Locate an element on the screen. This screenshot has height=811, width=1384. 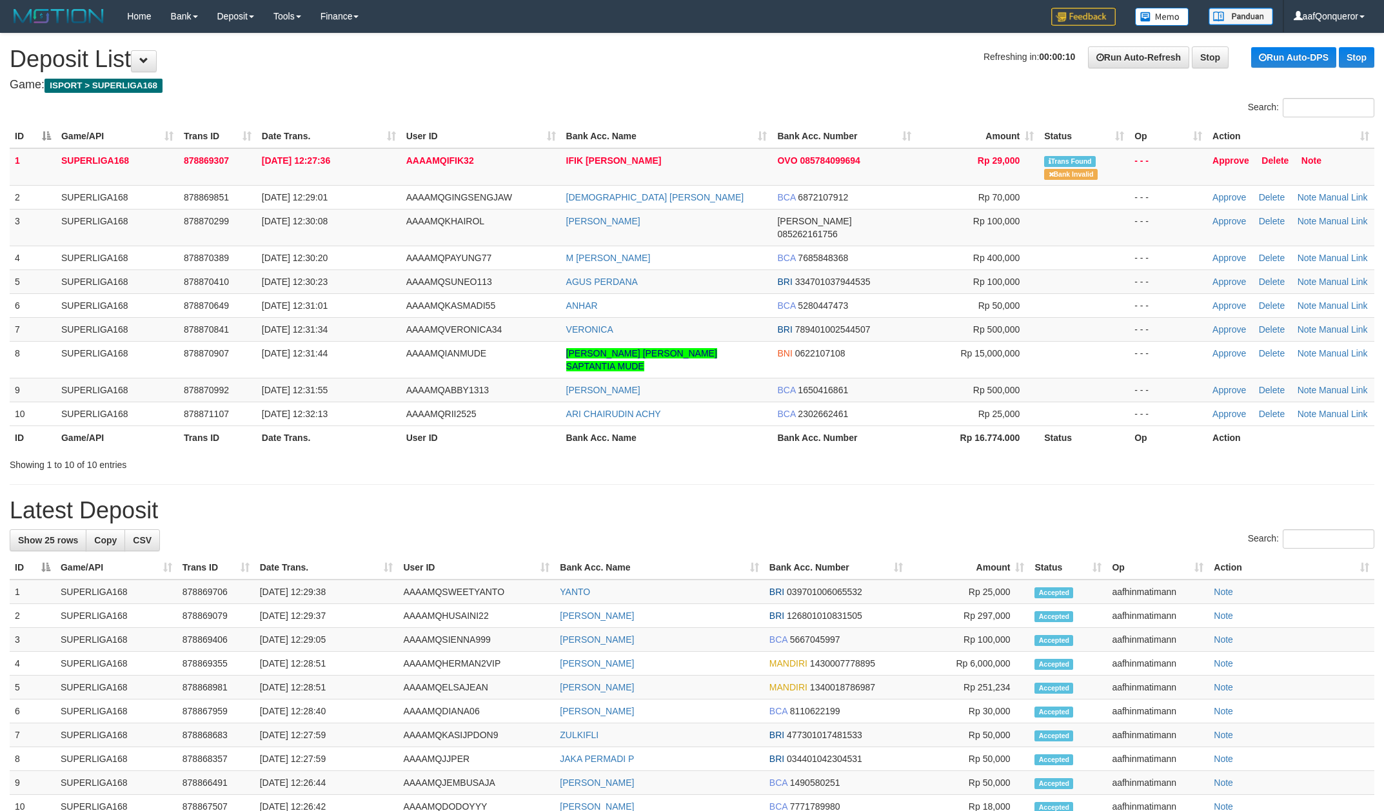
td: 1 is located at coordinates (32, 592).